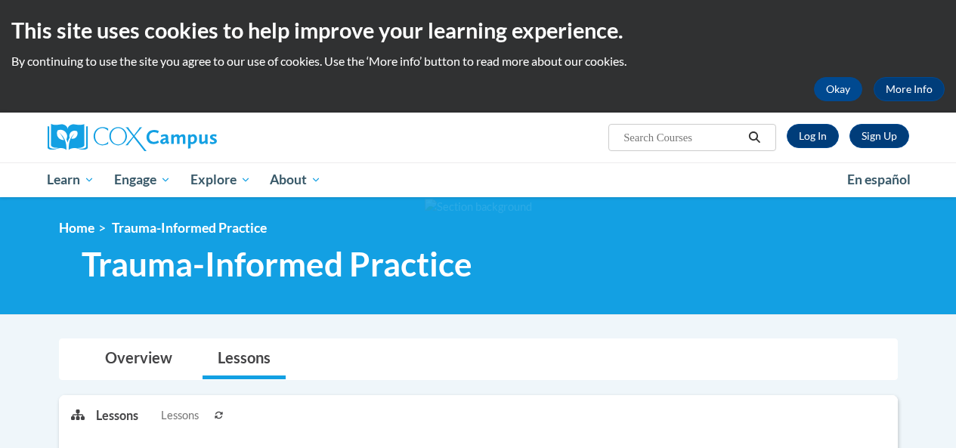 This screenshot has height=448, width=956. I want to click on a: More Info, so click(909, 89).